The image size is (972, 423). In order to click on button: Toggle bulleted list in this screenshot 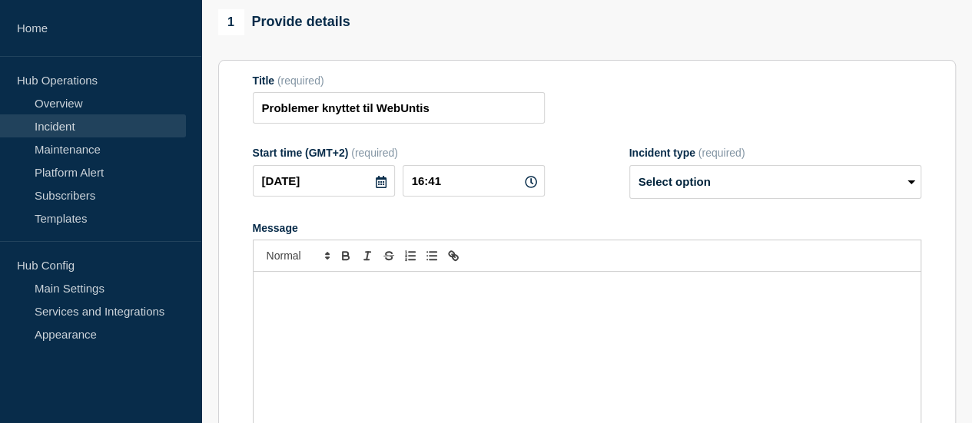, I will do `click(432, 256)`.